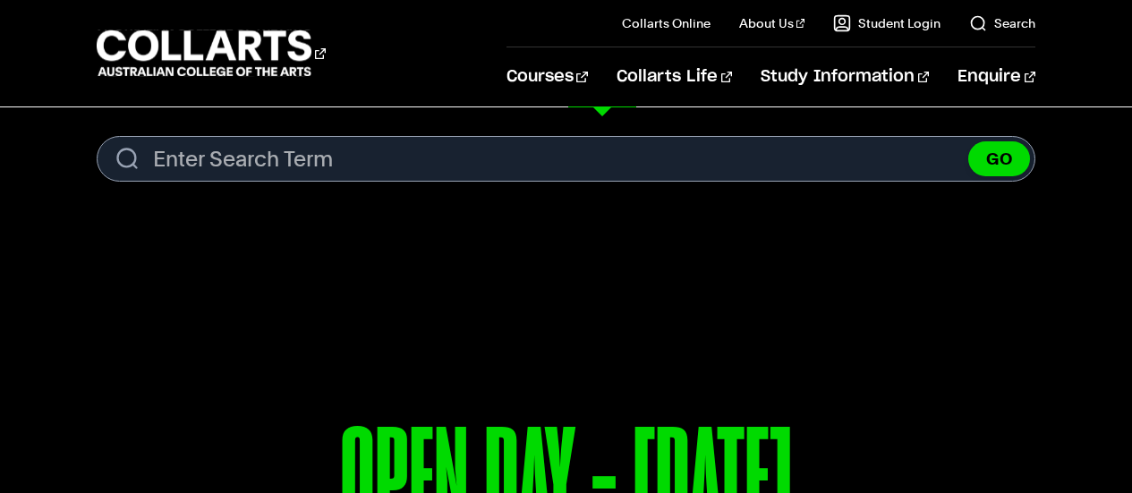 The image size is (1132, 493). What do you see at coordinates (996, 77) in the screenshot?
I see `a: Enquire` at bounding box center [996, 77].